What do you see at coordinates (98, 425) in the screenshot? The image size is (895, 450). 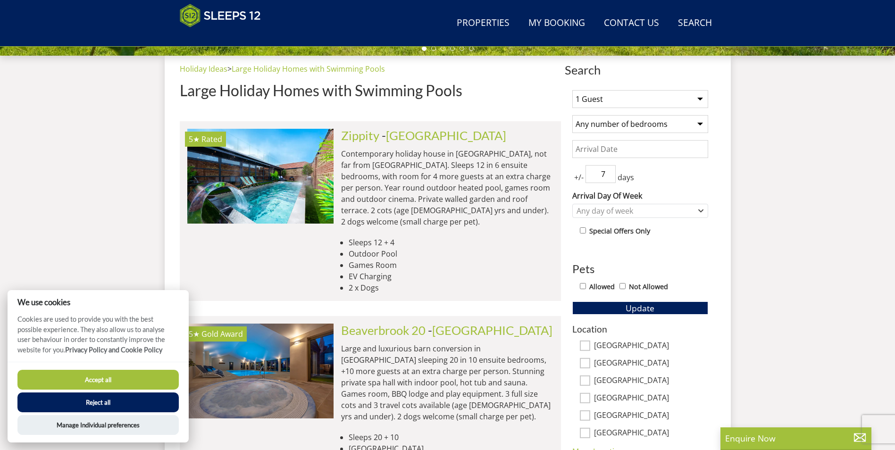 I see `button: Manage Individual preferences` at bounding box center [98, 425].